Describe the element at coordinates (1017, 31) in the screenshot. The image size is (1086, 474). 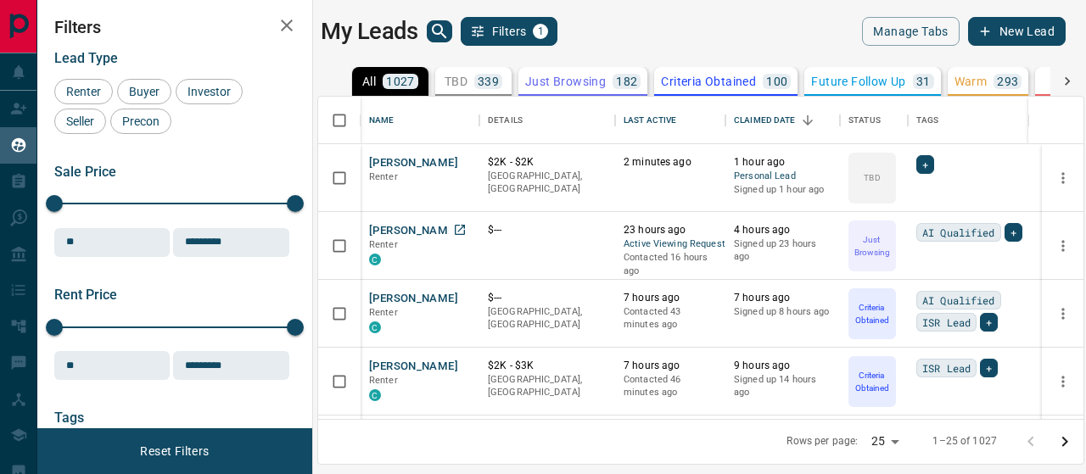
I see `button: New Lead` at that location.